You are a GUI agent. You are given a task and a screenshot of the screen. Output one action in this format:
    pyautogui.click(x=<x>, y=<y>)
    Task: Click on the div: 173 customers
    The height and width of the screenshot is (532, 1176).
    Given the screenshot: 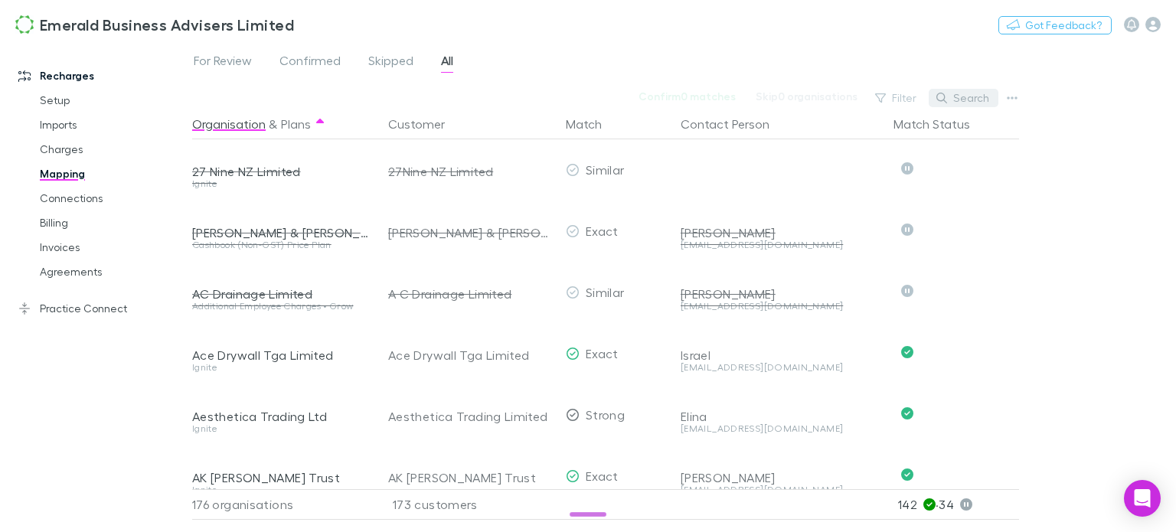 What is the action you would take?
    pyautogui.click(x=468, y=505)
    